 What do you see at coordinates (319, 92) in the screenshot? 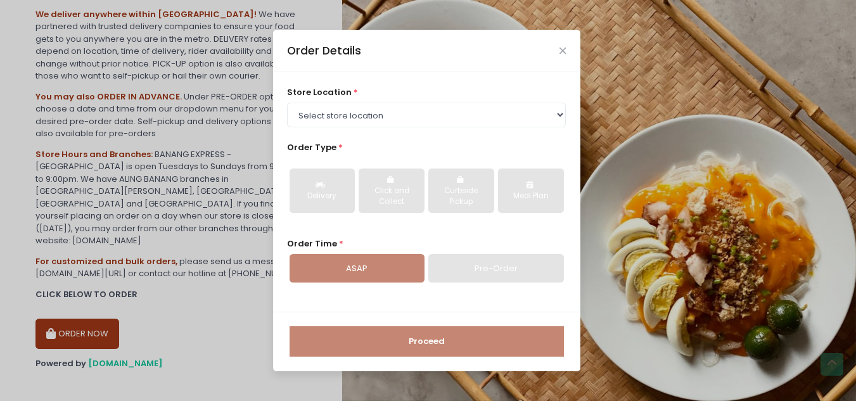
I see `span: store location` at bounding box center [319, 92].